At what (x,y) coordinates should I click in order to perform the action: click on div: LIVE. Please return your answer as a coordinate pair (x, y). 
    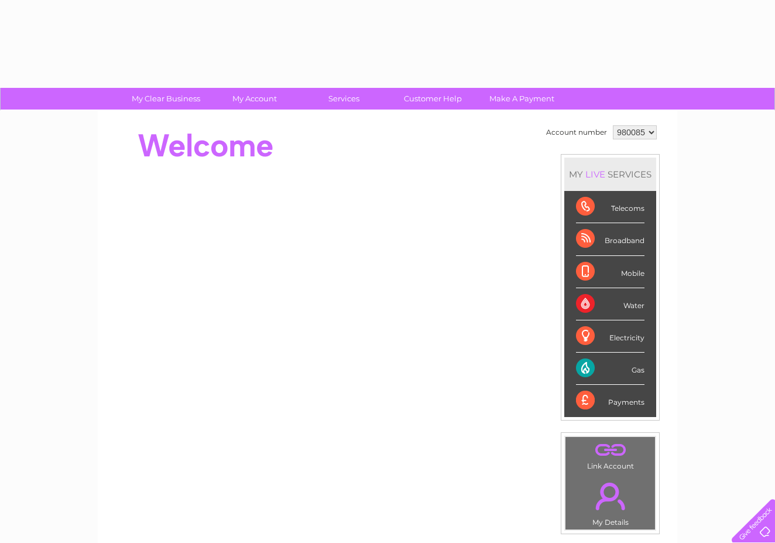
    Looking at the image, I should click on (595, 174).